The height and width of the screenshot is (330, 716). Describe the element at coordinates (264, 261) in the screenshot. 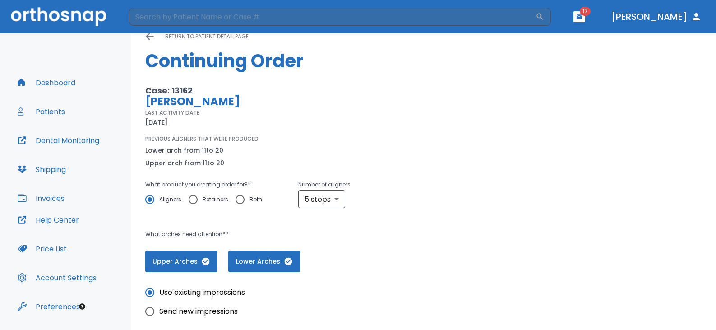

I see `span: Lower Arches` at that location.